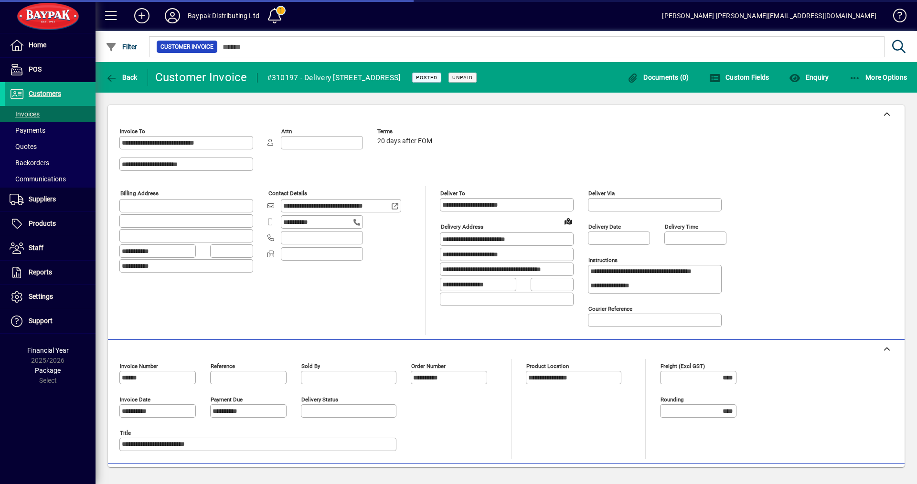  What do you see at coordinates (50, 147) in the screenshot?
I see `a: Quotes` at bounding box center [50, 147].